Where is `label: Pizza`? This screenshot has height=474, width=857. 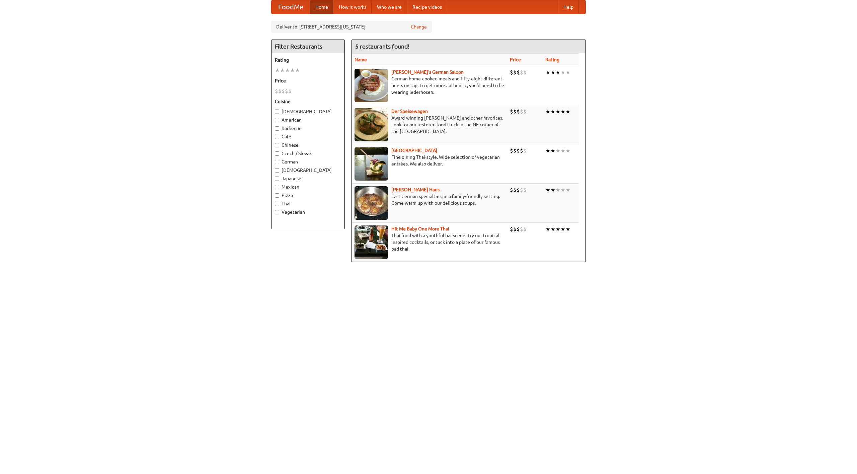
label: Pizza is located at coordinates (308, 195).